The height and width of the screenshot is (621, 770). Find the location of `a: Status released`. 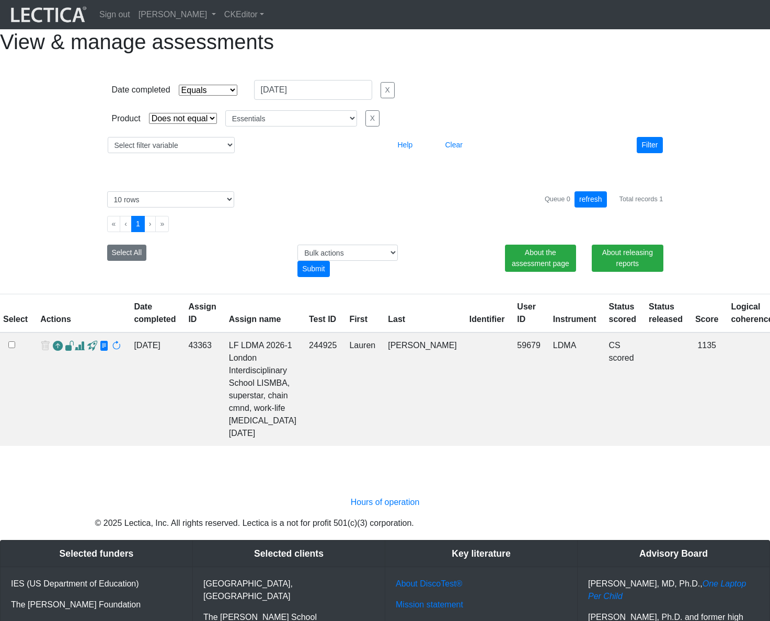

a: Status released is located at coordinates (665, 313).